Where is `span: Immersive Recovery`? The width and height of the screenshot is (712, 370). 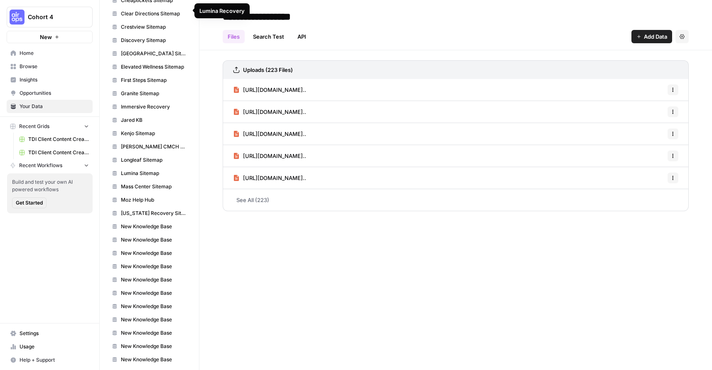
span: Immersive Recovery is located at coordinates (154, 107).